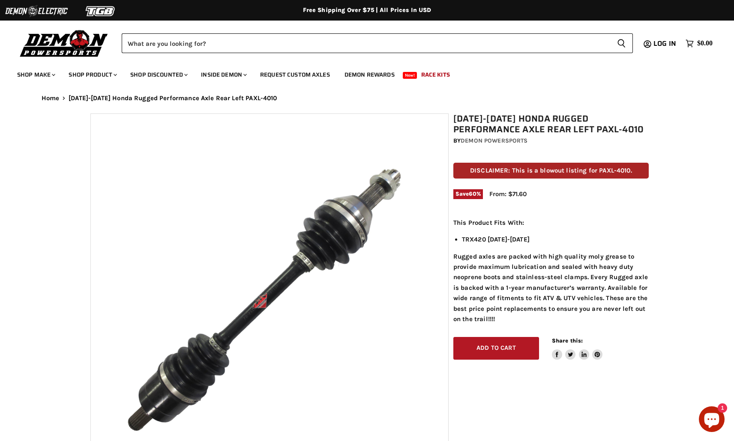  What do you see at coordinates (295, 75) in the screenshot?
I see `a: Request Custom Axles` at bounding box center [295, 75].